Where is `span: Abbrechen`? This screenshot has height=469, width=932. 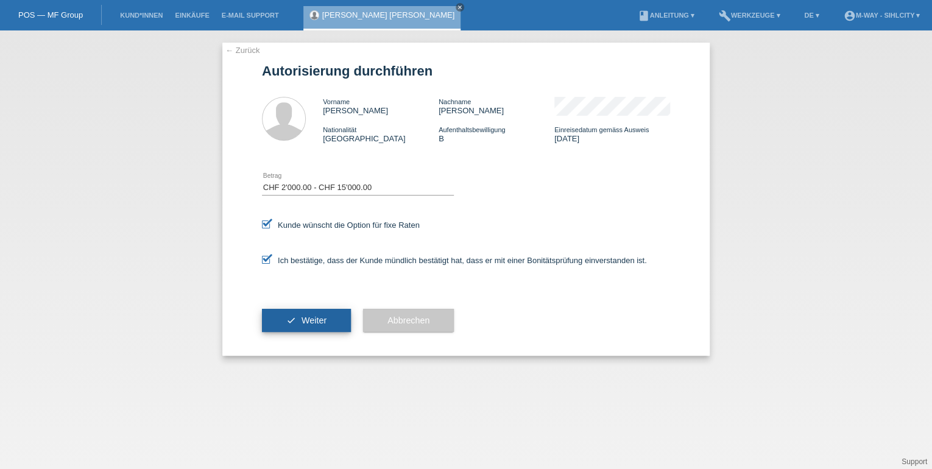 span: Abbrechen is located at coordinates (408, 321).